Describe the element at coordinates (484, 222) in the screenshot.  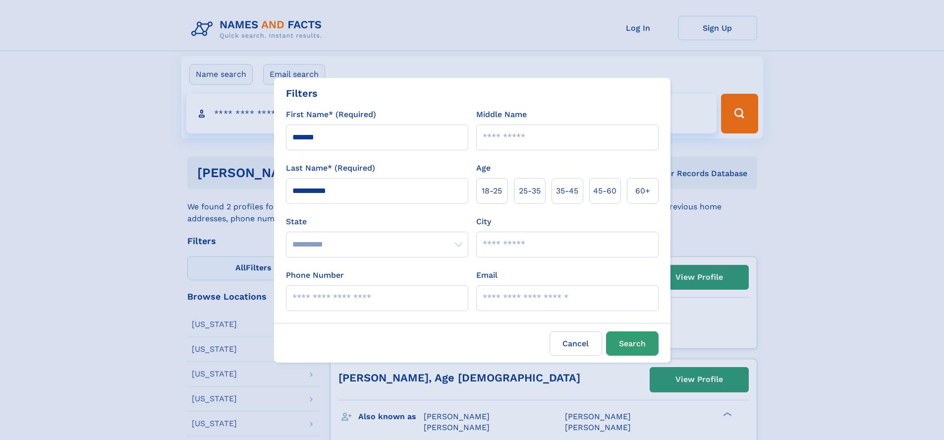
I see `label: City` at that location.